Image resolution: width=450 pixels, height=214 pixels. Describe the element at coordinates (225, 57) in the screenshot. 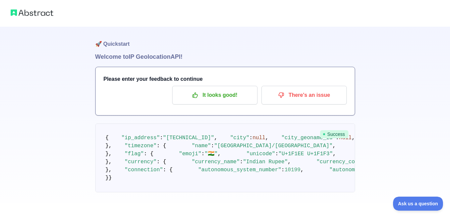

I see `h1: Welcome to IP Geolocation API!` at that location.